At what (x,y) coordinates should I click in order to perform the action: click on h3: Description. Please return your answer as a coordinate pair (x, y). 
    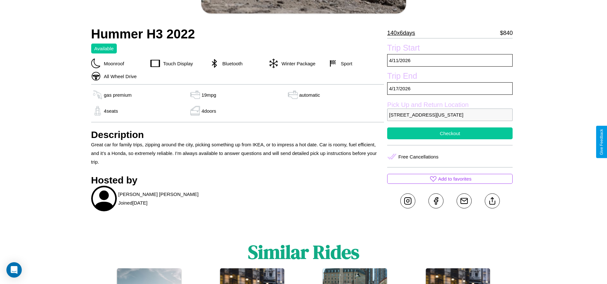
    Looking at the image, I should click on (238, 135).